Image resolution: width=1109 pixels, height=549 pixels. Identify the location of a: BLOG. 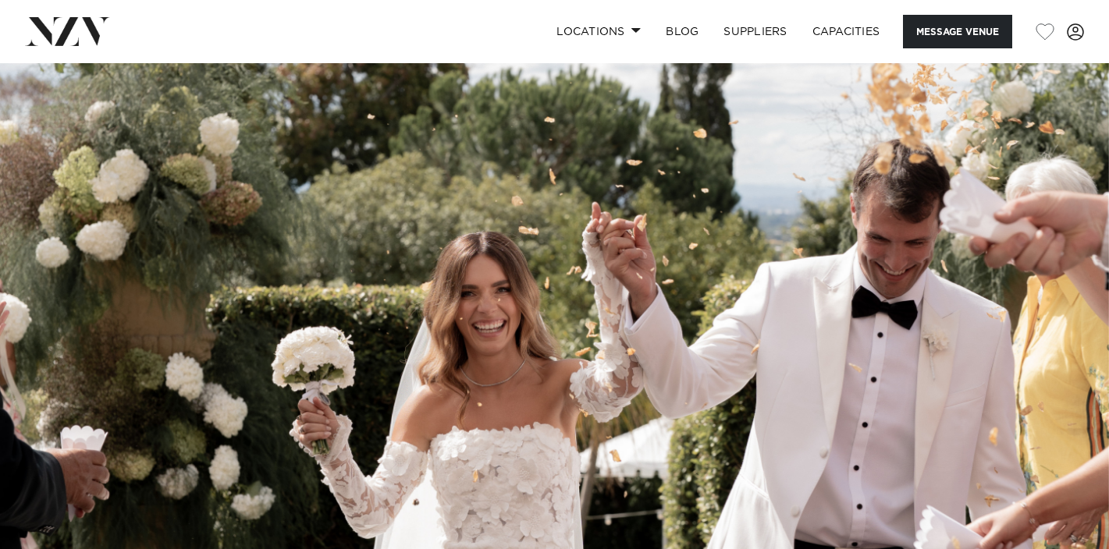
(682, 31).